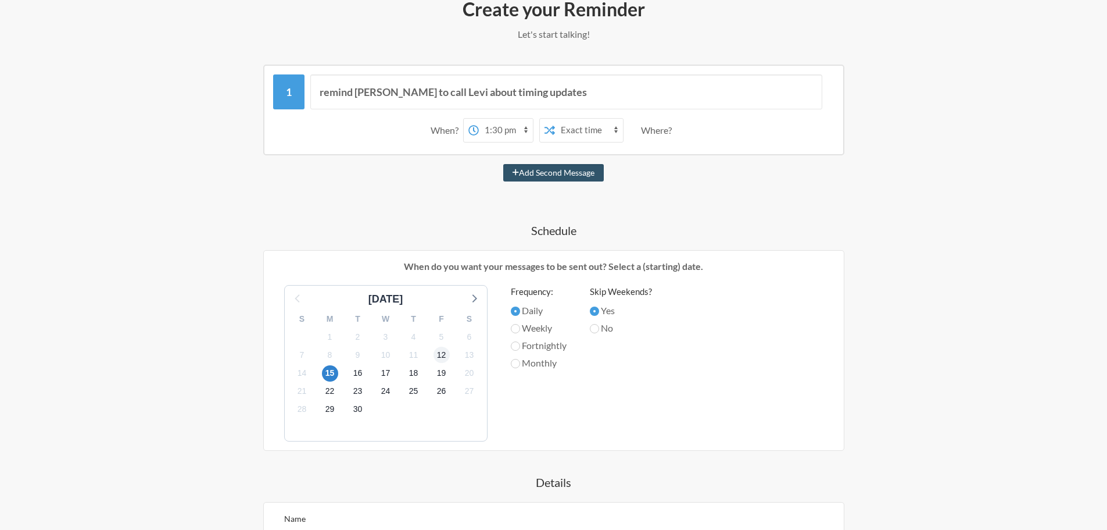 This screenshot has width=1107, height=530. Describe the element at coordinates (595, 328) in the screenshot. I see `input: No` at that location.